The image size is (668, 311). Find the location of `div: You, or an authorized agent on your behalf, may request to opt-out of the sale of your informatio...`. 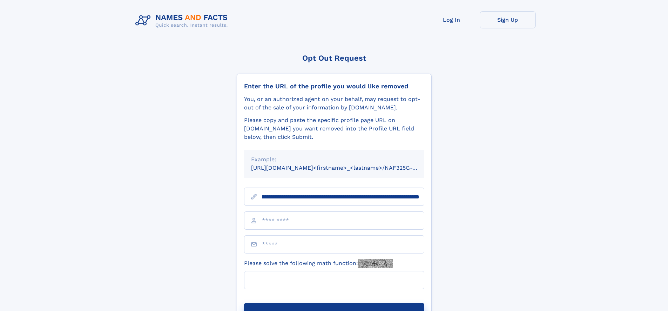

div: You, or an authorized agent on your behalf, may request to opt-out of the sale of your informatio... is located at coordinates (334, 103).